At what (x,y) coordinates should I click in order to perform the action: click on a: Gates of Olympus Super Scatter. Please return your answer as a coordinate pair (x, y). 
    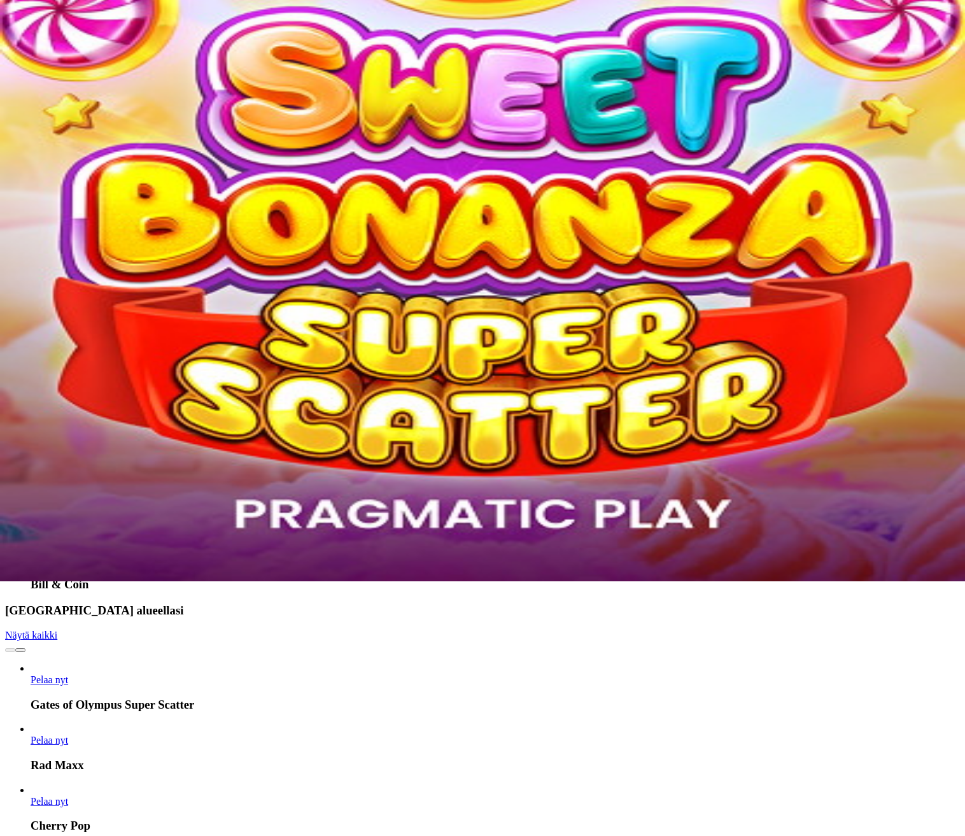
    Looking at the image, I should click on (49, 679).